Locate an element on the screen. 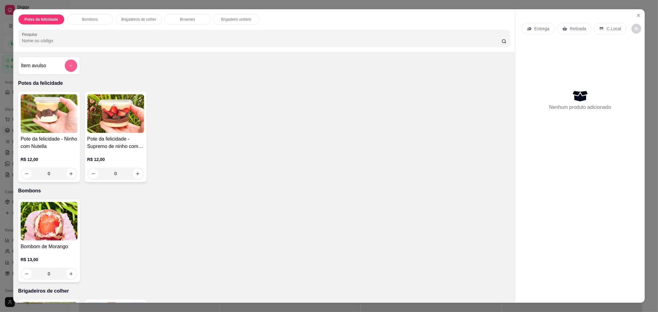  p: R$ 13,00 is located at coordinates (49, 260).